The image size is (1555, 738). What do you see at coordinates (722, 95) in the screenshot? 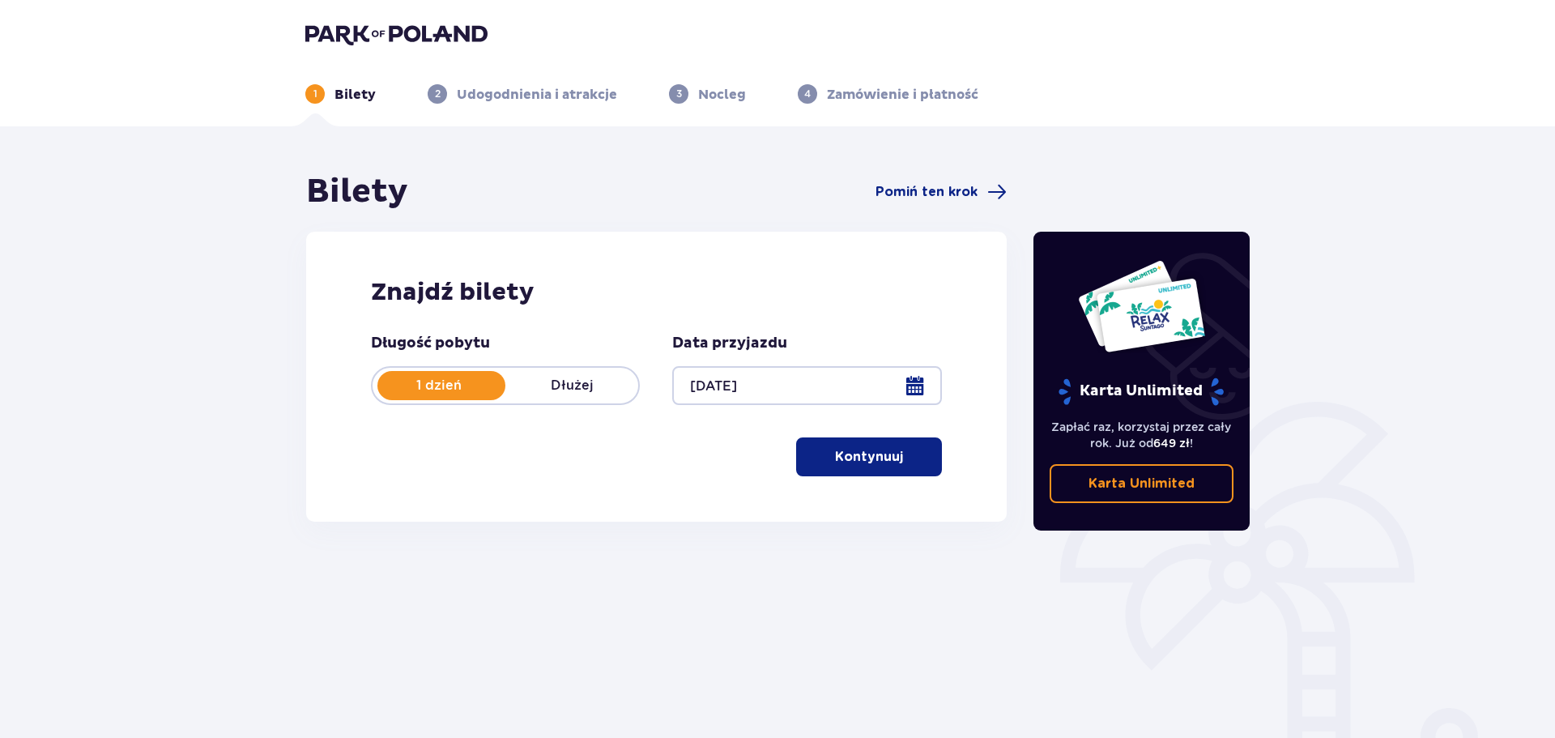
I see `p: Nocleg` at bounding box center [722, 95].